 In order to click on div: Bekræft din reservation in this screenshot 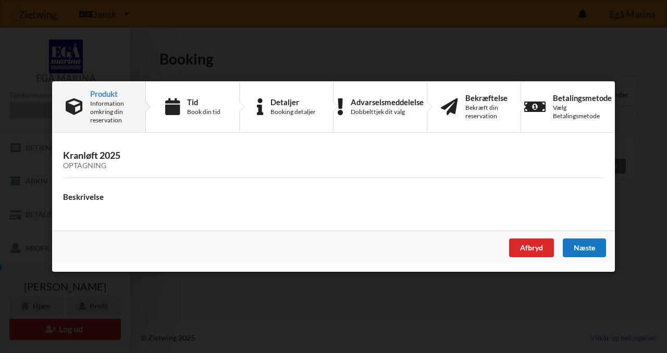, I will do `click(486, 112)`.